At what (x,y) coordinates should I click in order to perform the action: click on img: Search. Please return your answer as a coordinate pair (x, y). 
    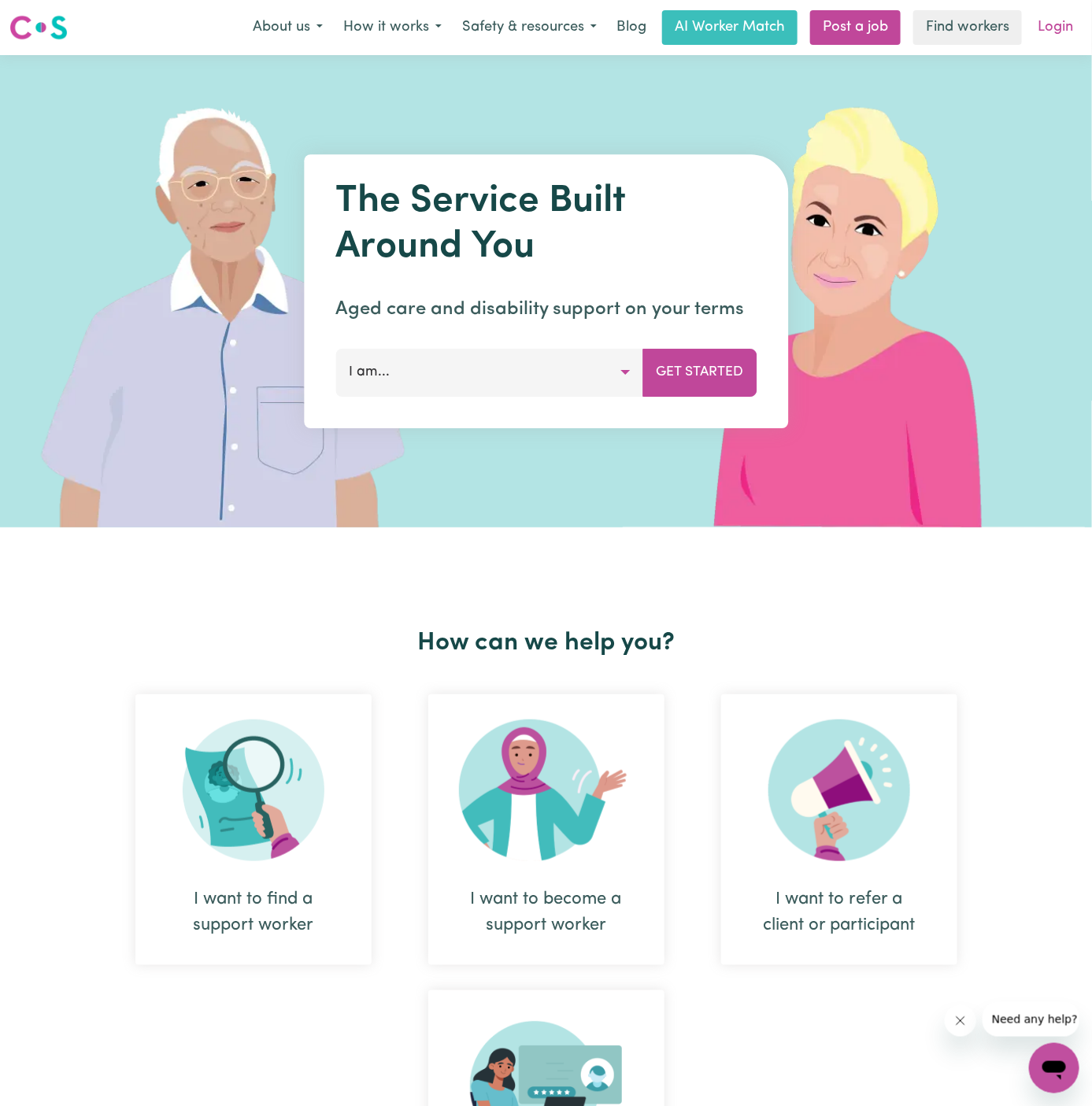
    Looking at the image, I should click on (254, 790).